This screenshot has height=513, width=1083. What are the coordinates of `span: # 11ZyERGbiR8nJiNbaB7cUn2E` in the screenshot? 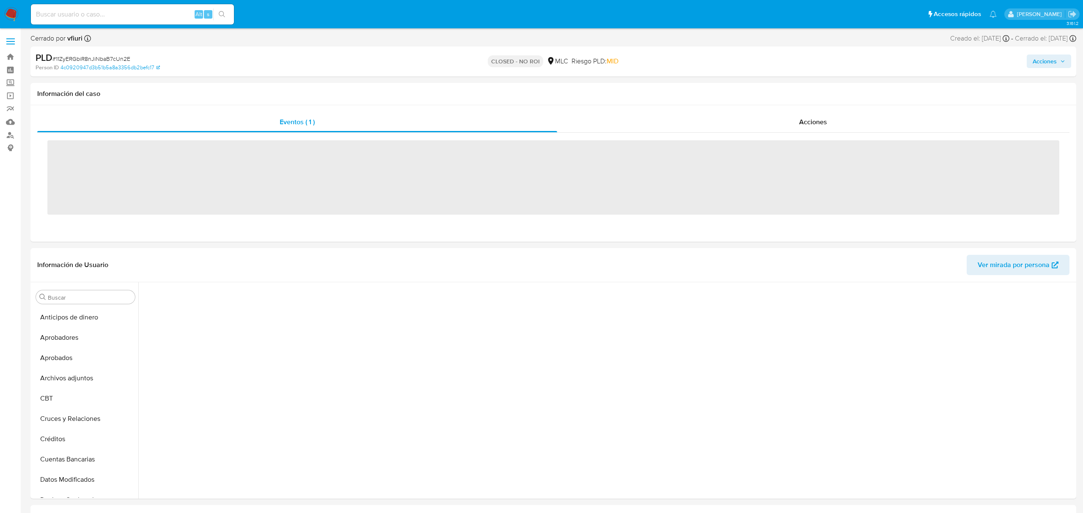 It's located at (91, 59).